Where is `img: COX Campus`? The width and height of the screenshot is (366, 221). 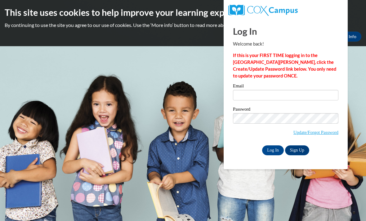
img: COX Campus is located at coordinates (263, 10).